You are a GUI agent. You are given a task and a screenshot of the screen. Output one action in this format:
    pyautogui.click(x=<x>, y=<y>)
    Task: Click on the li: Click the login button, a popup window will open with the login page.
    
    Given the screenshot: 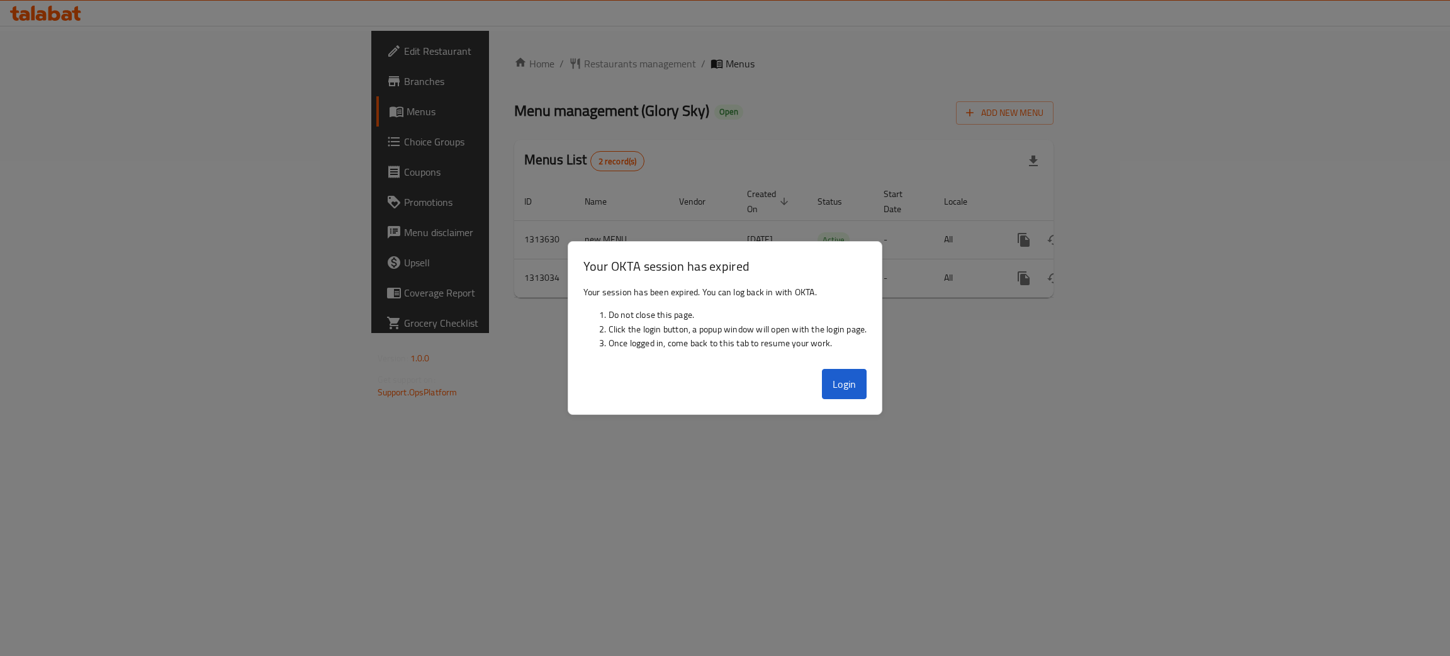 What is the action you would take?
    pyautogui.click(x=737, y=329)
    